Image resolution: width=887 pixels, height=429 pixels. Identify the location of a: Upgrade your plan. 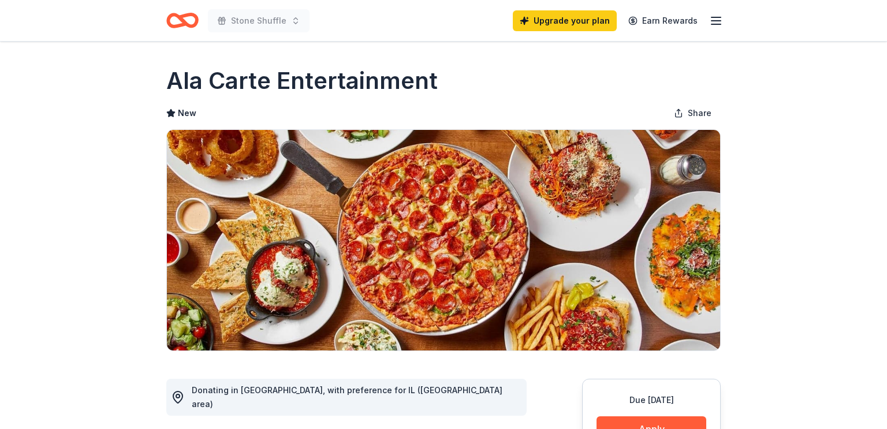
(565, 21).